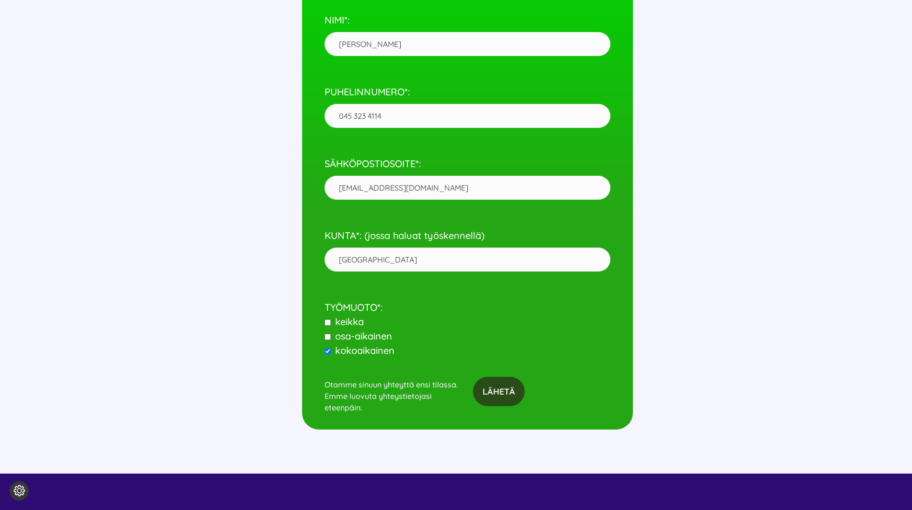 Image resolution: width=912 pixels, height=510 pixels. Describe the element at coordinates (362, 336) in the screenshot. I see `span: osa-aikainen` at that location.